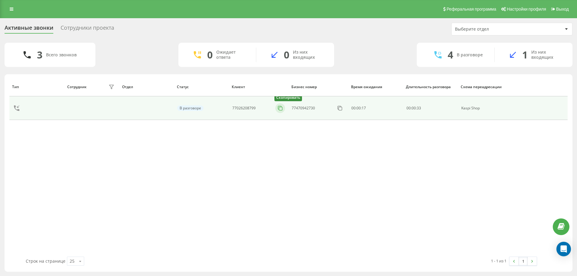  What do you see at coordinates (375, 108) in the screenshot?
I see `div: 00:00:17` at bounding box center [375, 108].